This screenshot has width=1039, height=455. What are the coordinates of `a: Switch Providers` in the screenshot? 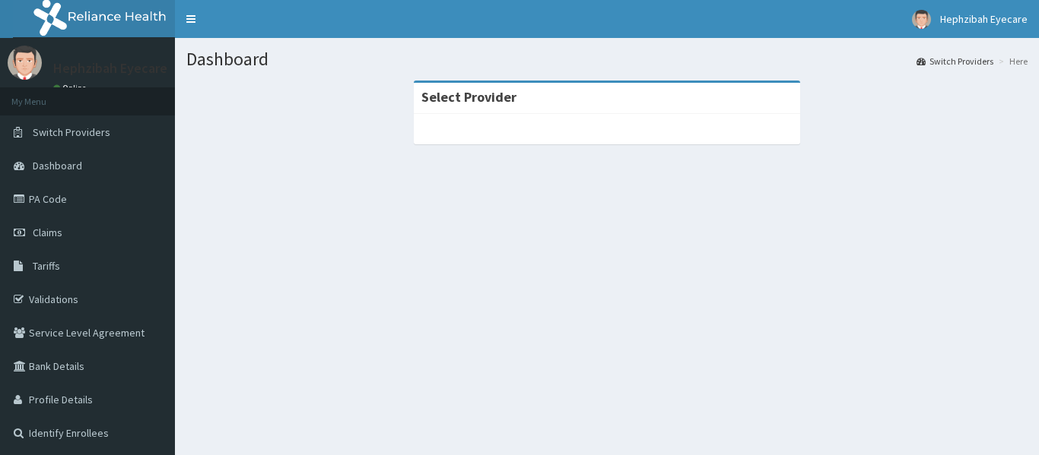 It's located at (954, 61).